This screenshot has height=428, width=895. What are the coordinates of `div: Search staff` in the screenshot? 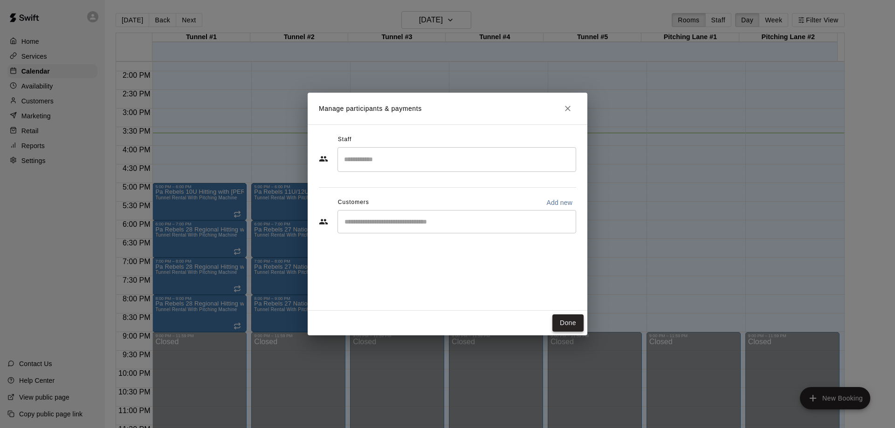 It's located at (457, 159).